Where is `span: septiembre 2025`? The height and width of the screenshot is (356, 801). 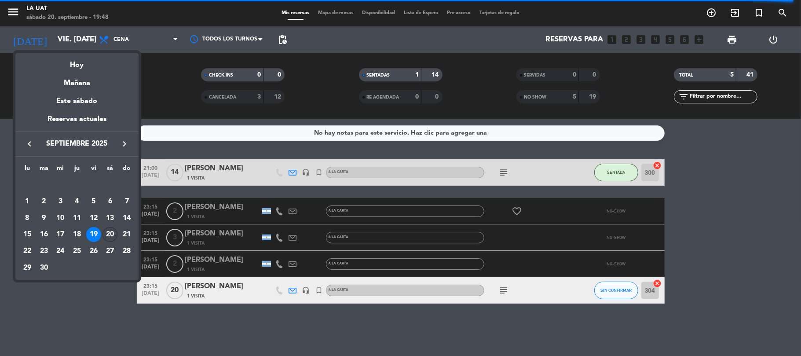 span: septiembre 2025 is located at coordinates (77, 144).